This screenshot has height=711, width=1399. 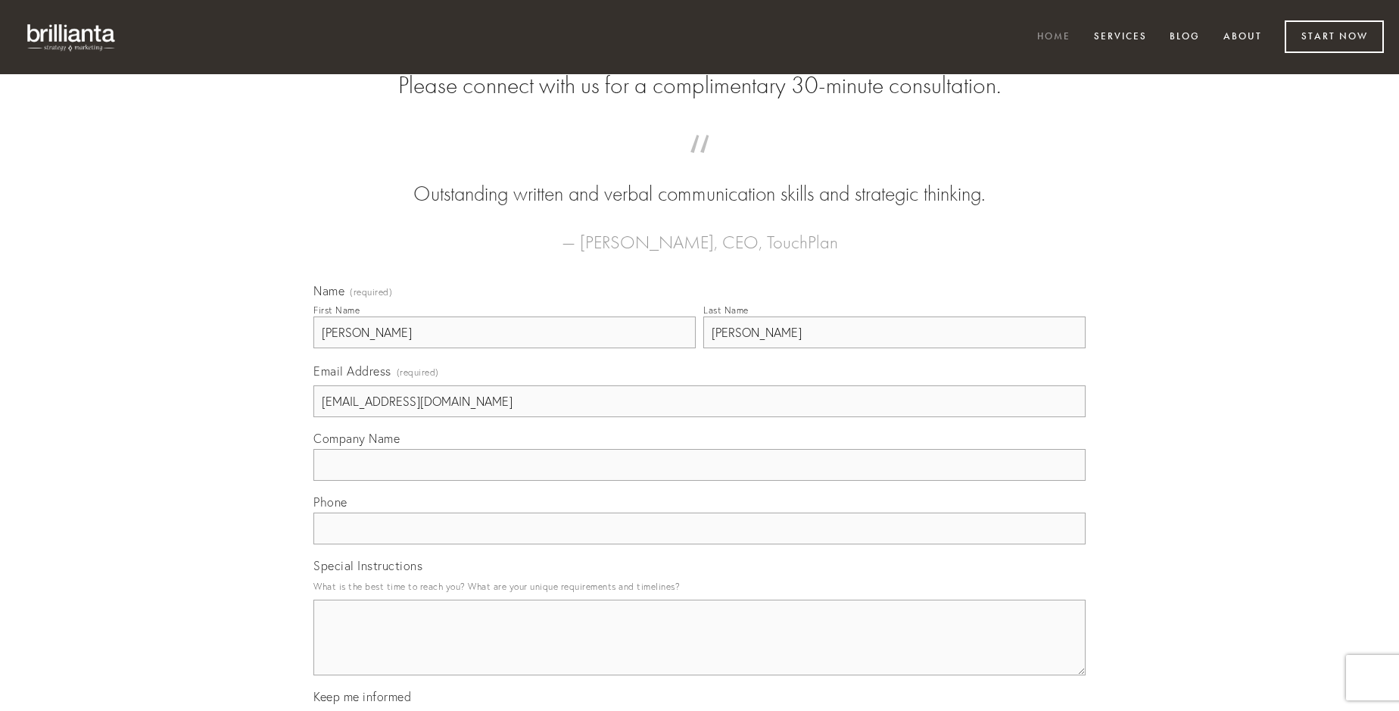 What do you see at coordinates (357, 438) in the screenshot?
I see `span: Company Name` at bounding box center [357, 438].